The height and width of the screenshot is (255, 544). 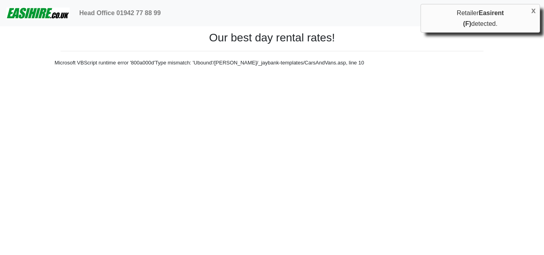 What do you see at coordinates (533, 10) in the screenshot?
I see `div: x` at bounding box center [533, 10].